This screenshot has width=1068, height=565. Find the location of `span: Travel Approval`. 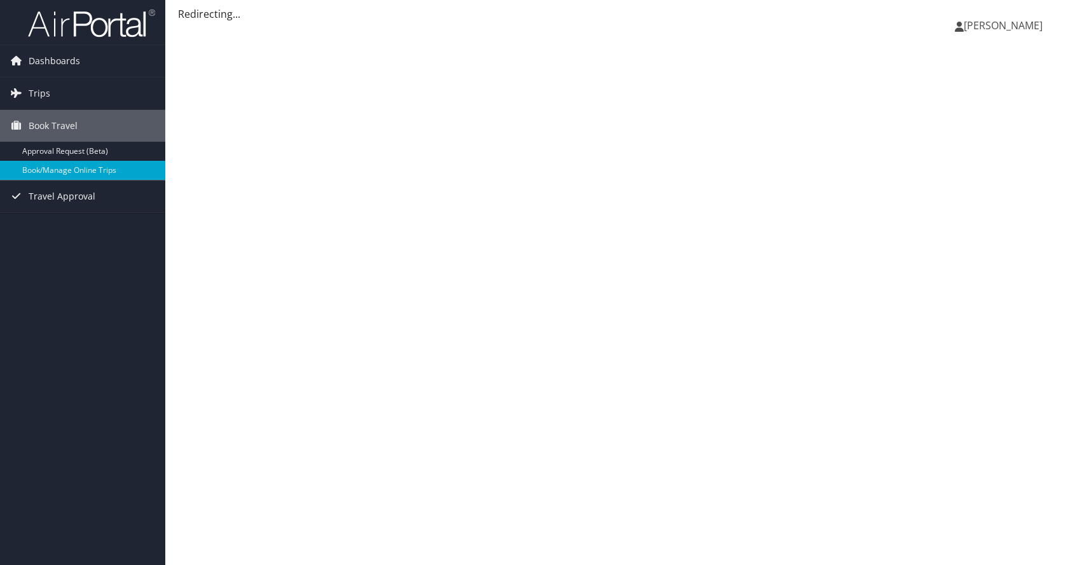

span: Travel Approval is located at coordinates (62, 196).